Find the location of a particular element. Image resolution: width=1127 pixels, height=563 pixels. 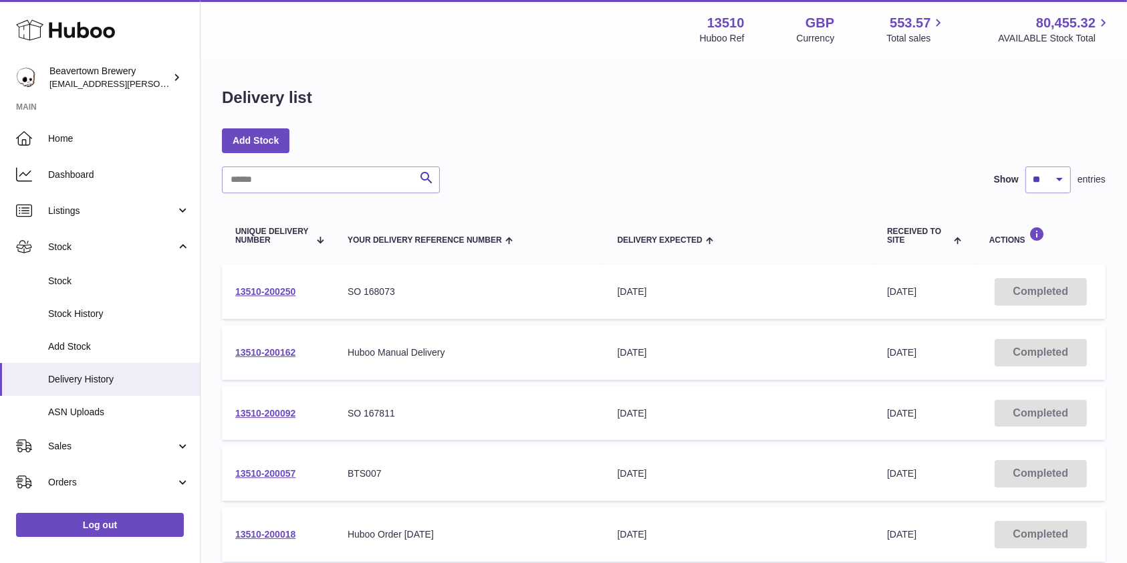

div: Huboo Manual Delivery is located at coordinates (469, 352).